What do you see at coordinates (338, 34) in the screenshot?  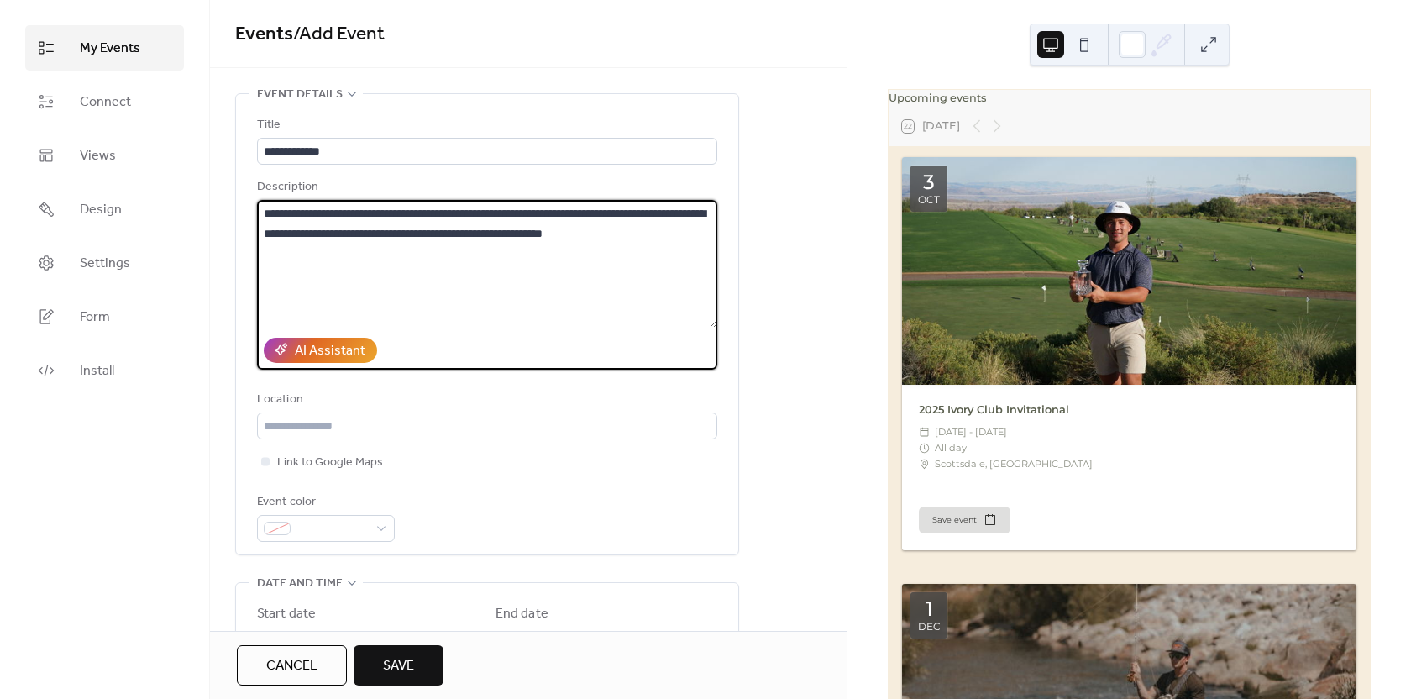 I see `span: / Add Event` at bounding box center [338, 34].